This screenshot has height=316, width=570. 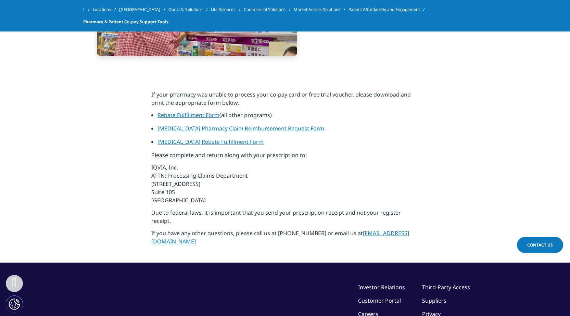 I want to click on a: Market Access Solutions, so click(x=321, y=10).